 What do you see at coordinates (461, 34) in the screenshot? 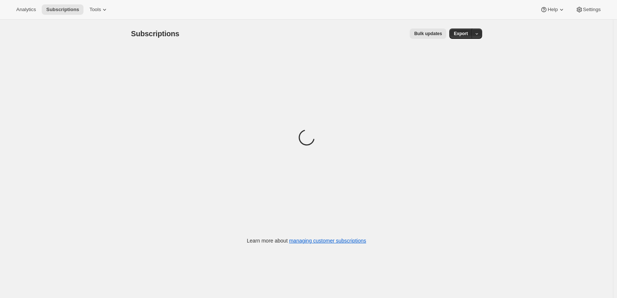
I see `span: Export` at bounding box center [461, 34].